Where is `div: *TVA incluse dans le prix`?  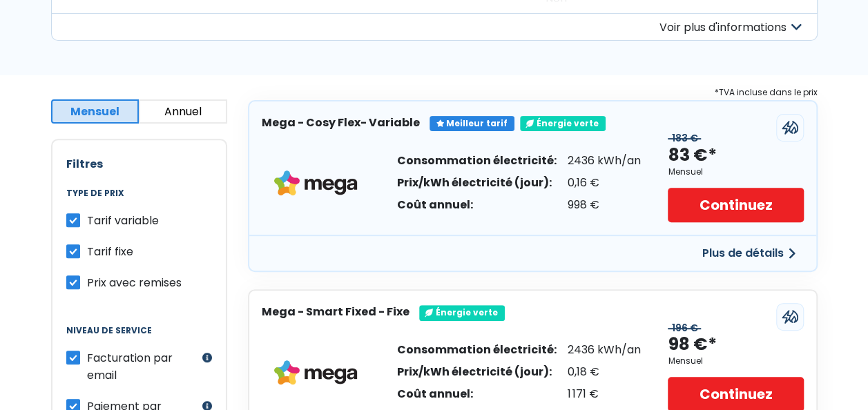
div: *TVA incluse dans le prix is located at coordinates (532, 93).